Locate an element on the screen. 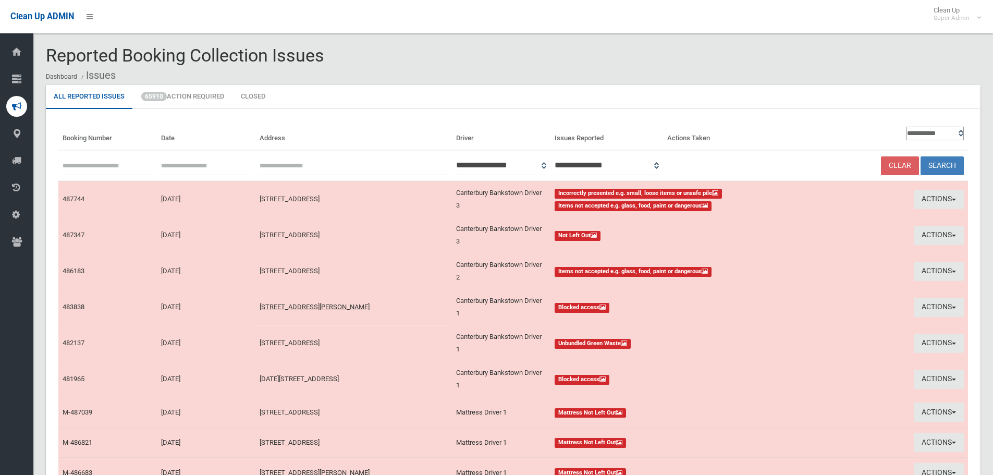  th: Driver is located at coordinates (501, 136).